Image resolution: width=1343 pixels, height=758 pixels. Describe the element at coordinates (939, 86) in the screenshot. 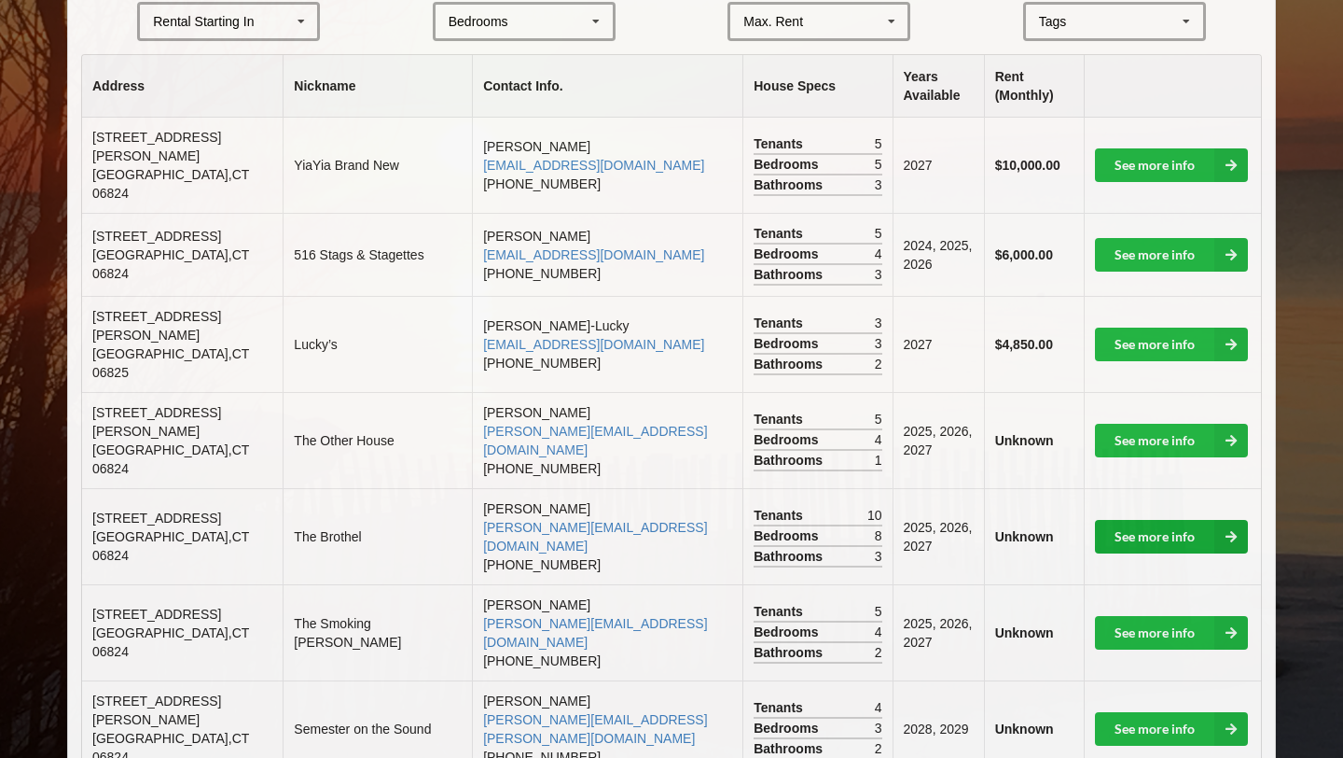

I see `th: Years Available` at that location.